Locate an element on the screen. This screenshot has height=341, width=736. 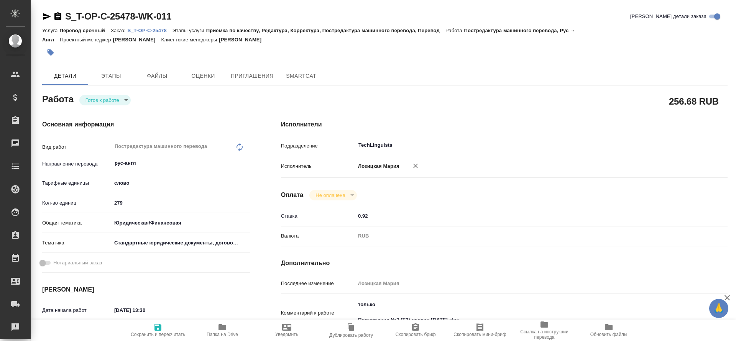
button: Дублировать работу is located at coordinates (351, 330).